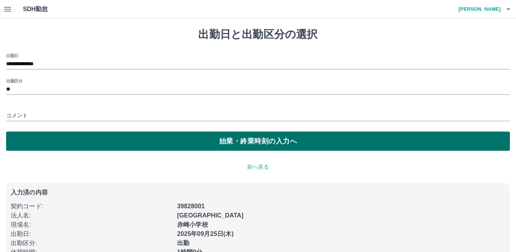 This screenshot has height=252, width=516. I want to click on b: 39828001, so click(191, 206).